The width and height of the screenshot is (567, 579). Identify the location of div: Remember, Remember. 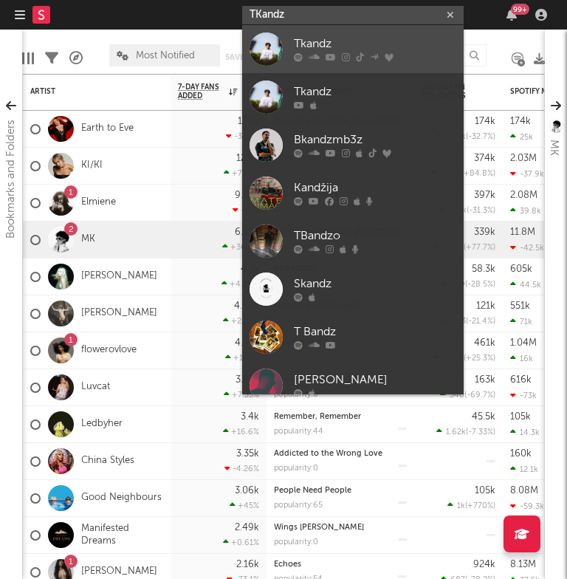
(340, 416).